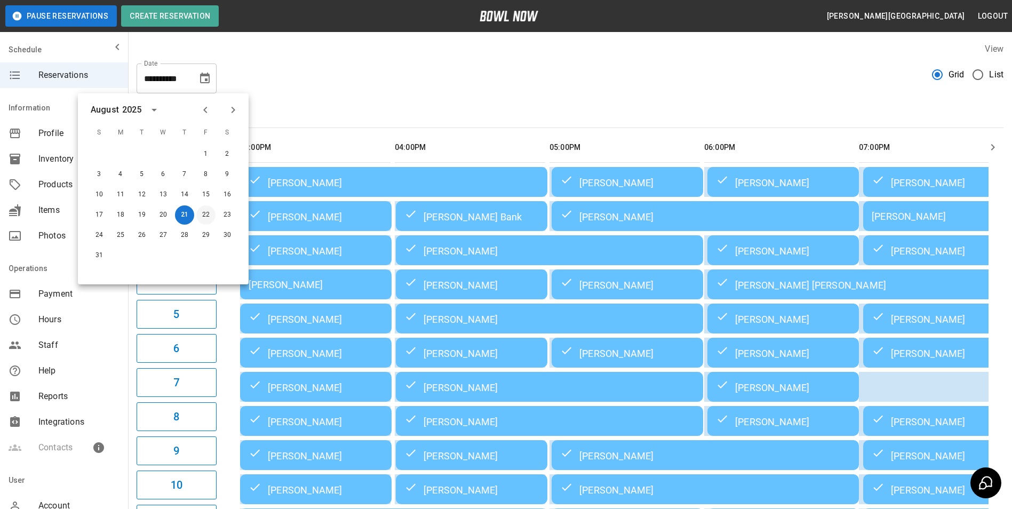  What do you see at coordinates (227, 154) in the screenshot?
I see `button: Aug 2, 2025` at bounding box center [227, 154].